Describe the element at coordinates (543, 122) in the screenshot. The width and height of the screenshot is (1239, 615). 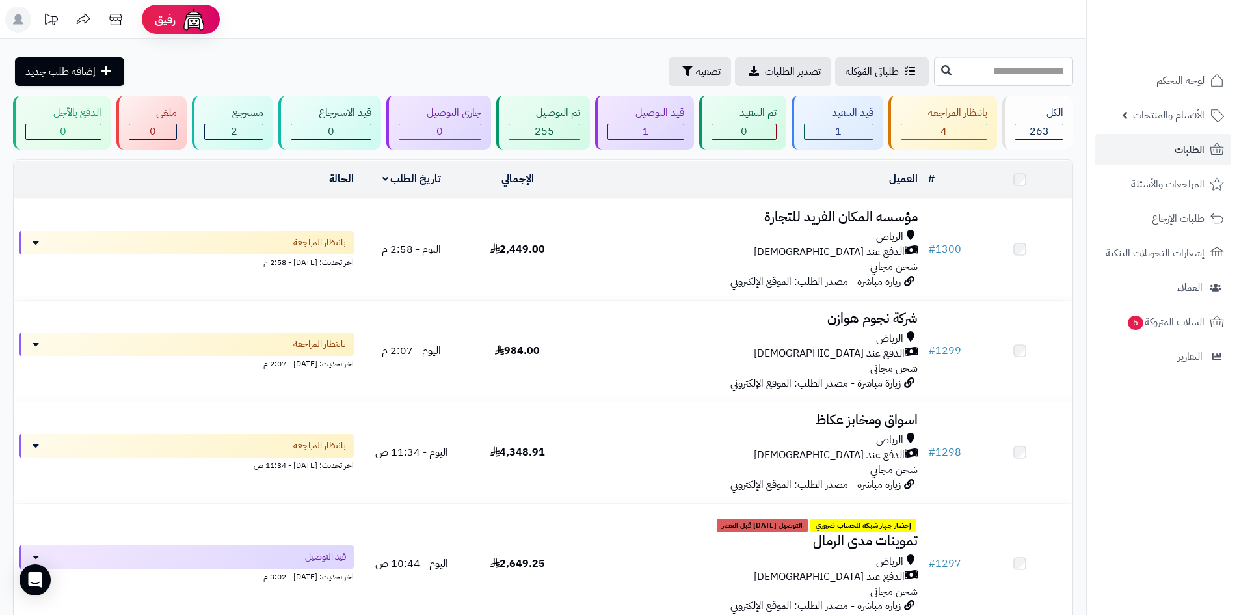
I see `a: تم التوصيل 255` at that location.